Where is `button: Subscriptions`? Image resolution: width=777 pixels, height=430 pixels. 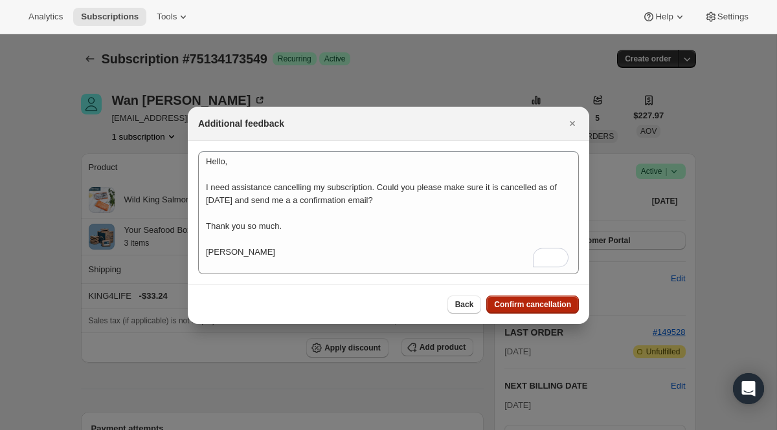 button: Subscriptions is located at coordinates (109, 17).